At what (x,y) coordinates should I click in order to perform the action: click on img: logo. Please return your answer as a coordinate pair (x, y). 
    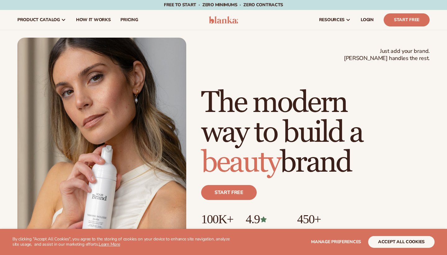
    Looking at the image, I should click on (224, 20).